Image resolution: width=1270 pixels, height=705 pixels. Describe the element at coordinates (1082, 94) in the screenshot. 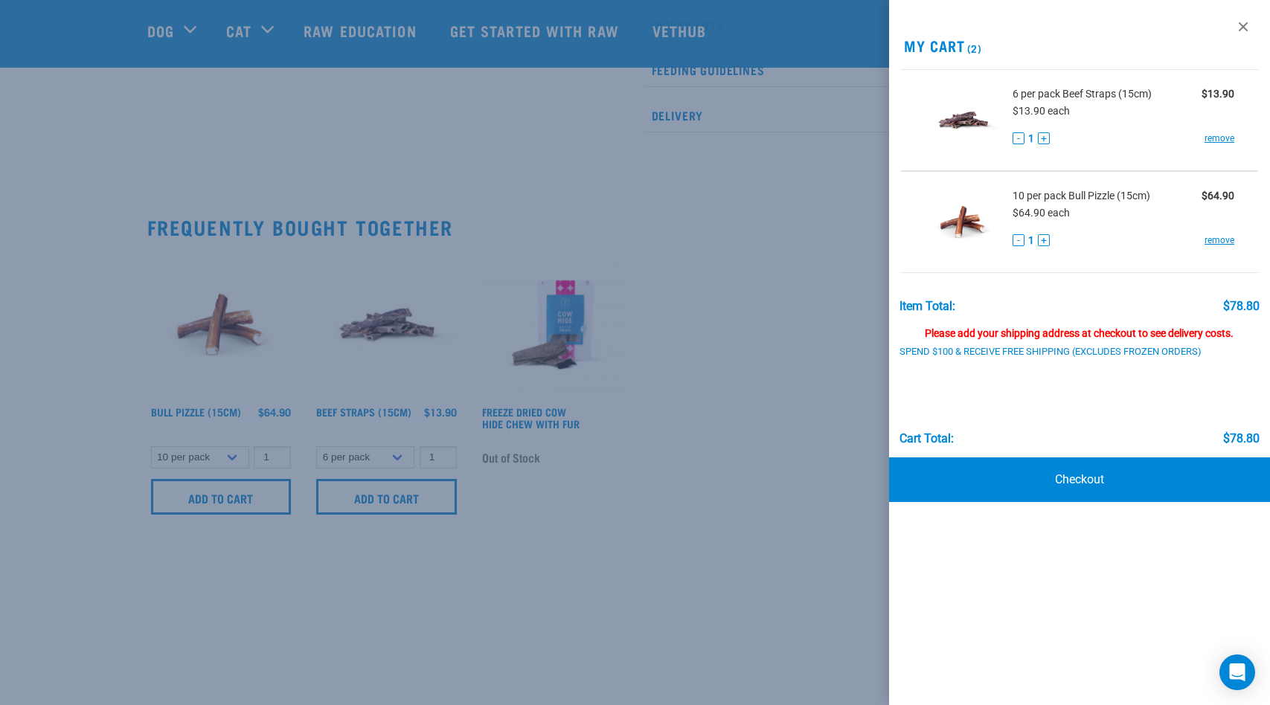

I see `span: 6 per pack Beef Straps (15cm)` at that location.